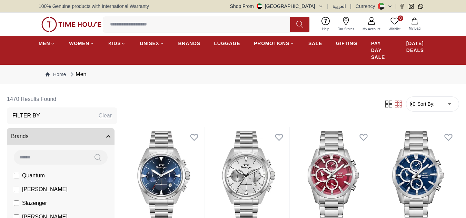 The image size is (466, 218). I want to click on span: Slazenger, so click(34, 203).